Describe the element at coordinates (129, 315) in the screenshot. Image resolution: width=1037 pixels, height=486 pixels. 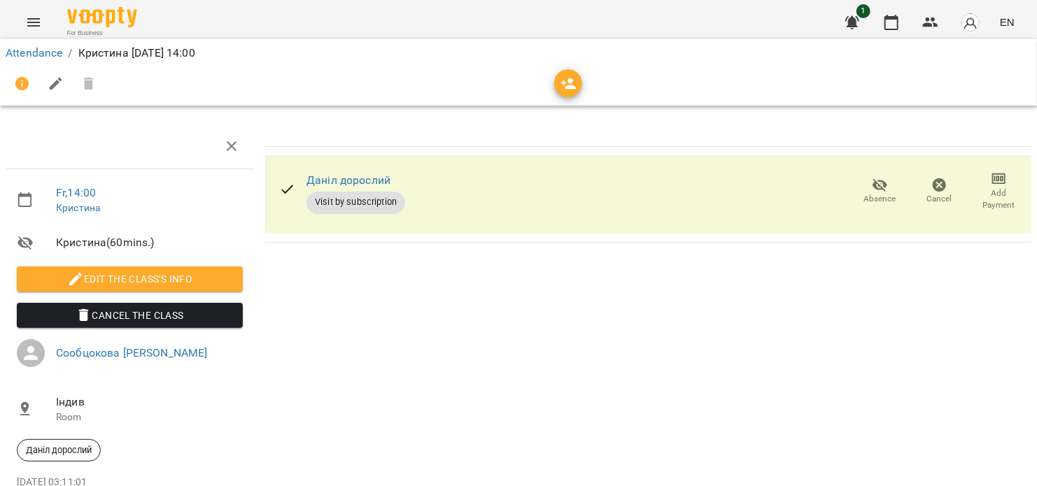
I see `span: Cancel the class` at that location.